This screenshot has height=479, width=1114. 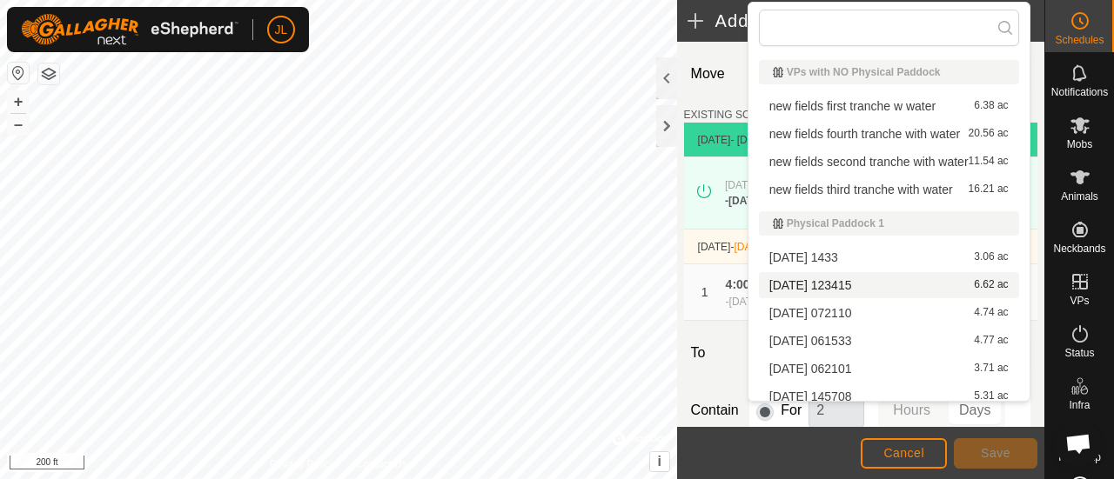 What do you see at coordinates (130, 30) in the screenshot?
I see `img: Gallagher Logo` at bounding box center [130, 30].